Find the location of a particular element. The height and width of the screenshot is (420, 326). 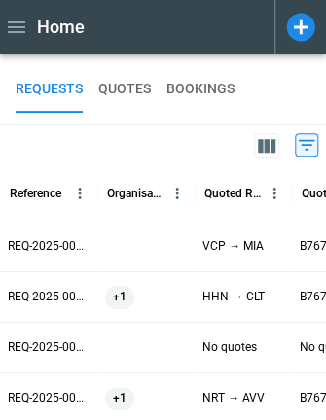

button: QUOTES is located at coordinates (125, 90).